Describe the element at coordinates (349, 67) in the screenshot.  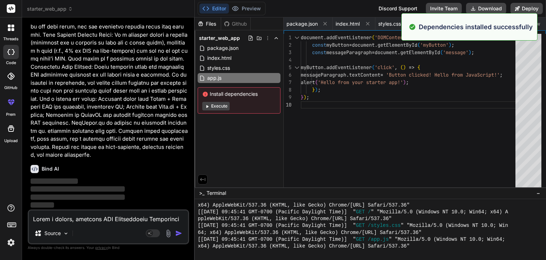
I see `span: addEventListener` at that location.